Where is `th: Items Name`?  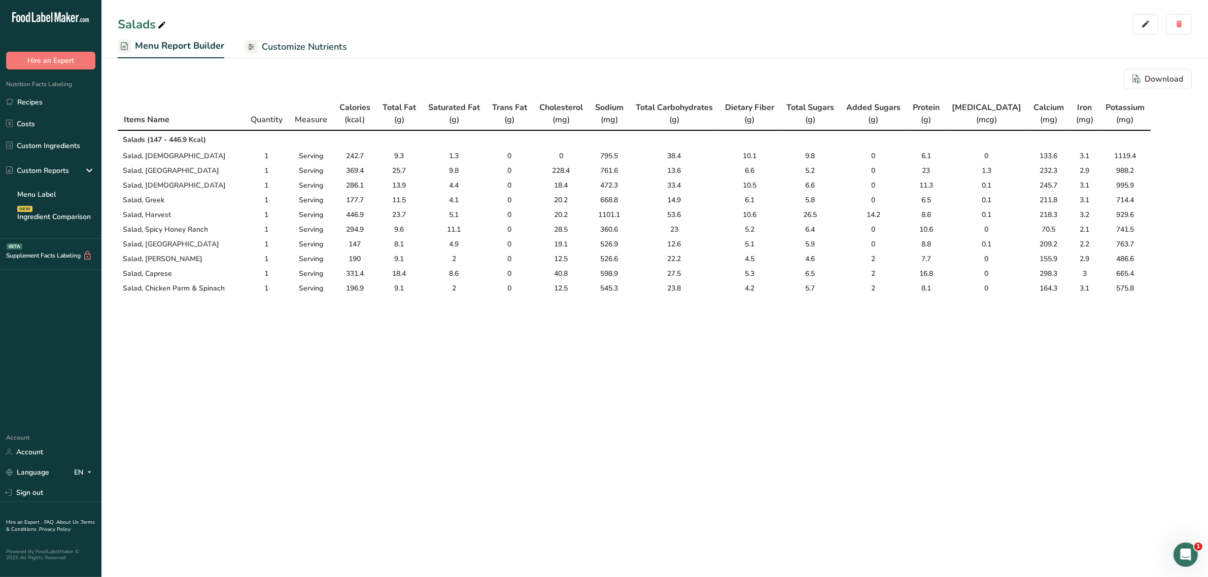 th: Items Name is located at coordinates (181, 114).